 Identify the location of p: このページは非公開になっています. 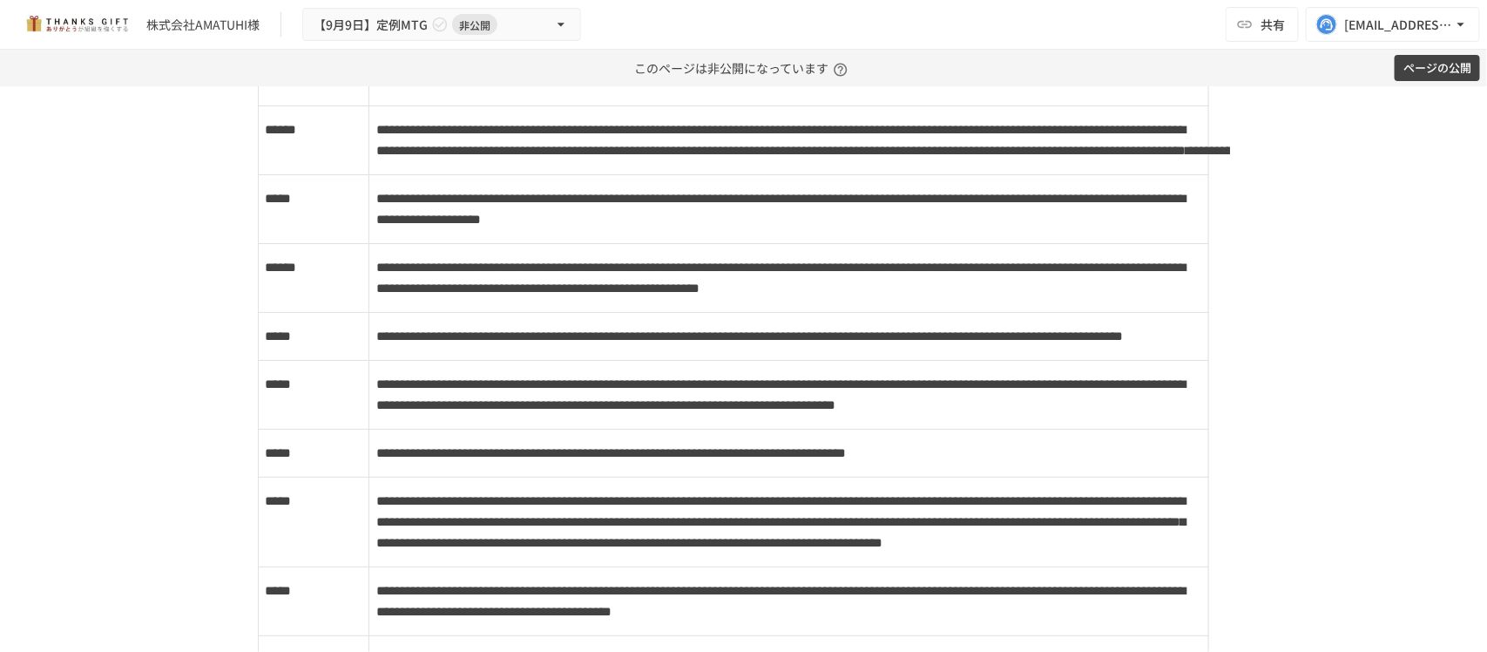
(743, 68).